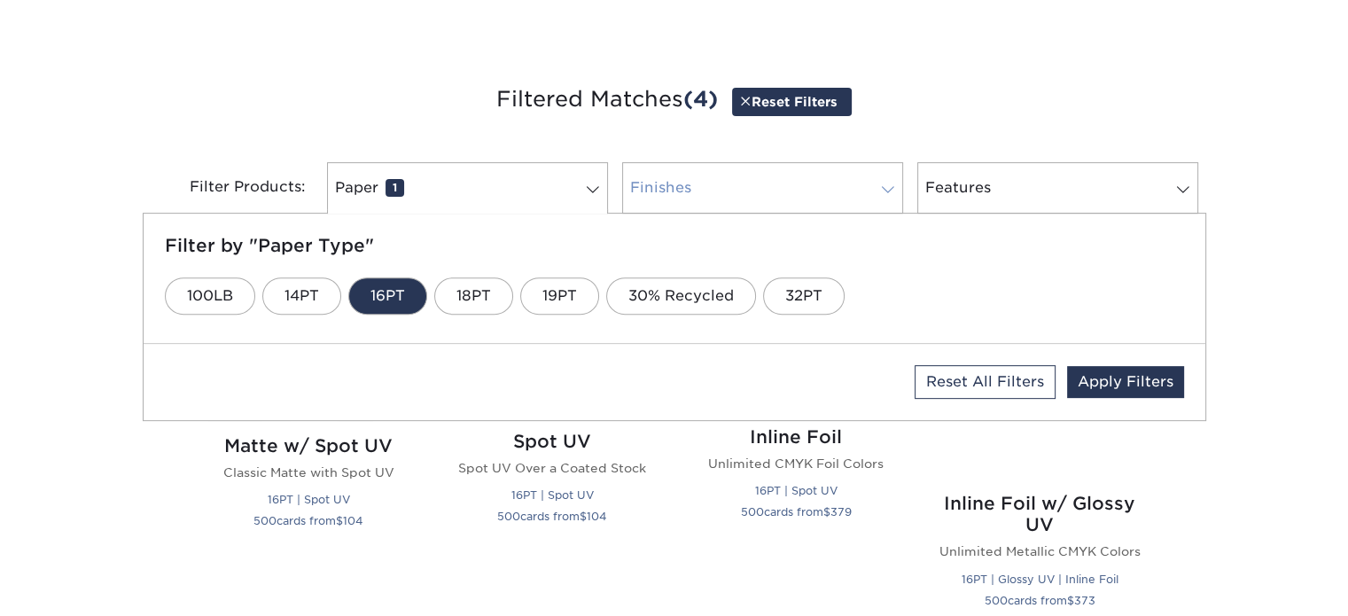  What do you see at coordinates (301, 296) in the screenshot?
I see `a: 14PT` at bounding box center [301, 296].